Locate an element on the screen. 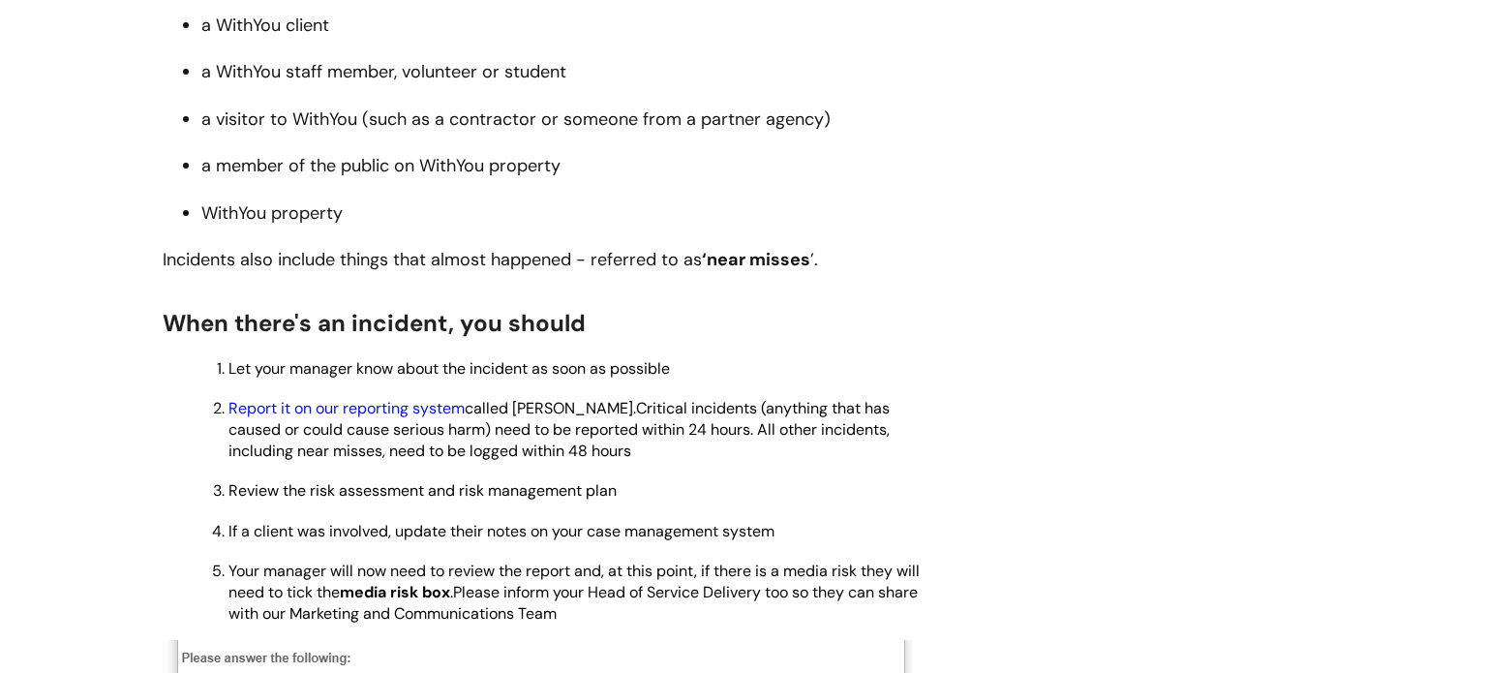 This screenshot has width=1487, height=673. p: Incidents also include things that almost happened - referred to as ’. is located at coordinates (545, 260).